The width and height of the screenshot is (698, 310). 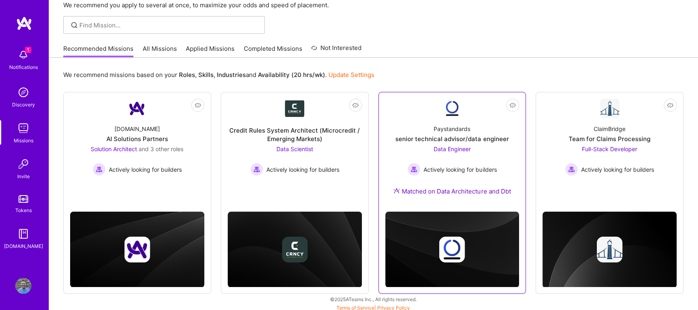 I want to click on b: Skills, so click(x=206, y=75).